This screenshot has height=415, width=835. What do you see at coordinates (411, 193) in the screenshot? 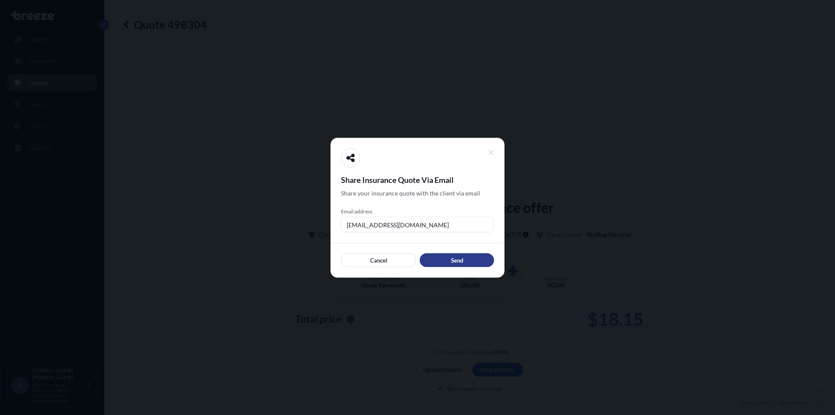
I see `span: Share your insurance quote with the client via email` at bounding box center [411, 193].